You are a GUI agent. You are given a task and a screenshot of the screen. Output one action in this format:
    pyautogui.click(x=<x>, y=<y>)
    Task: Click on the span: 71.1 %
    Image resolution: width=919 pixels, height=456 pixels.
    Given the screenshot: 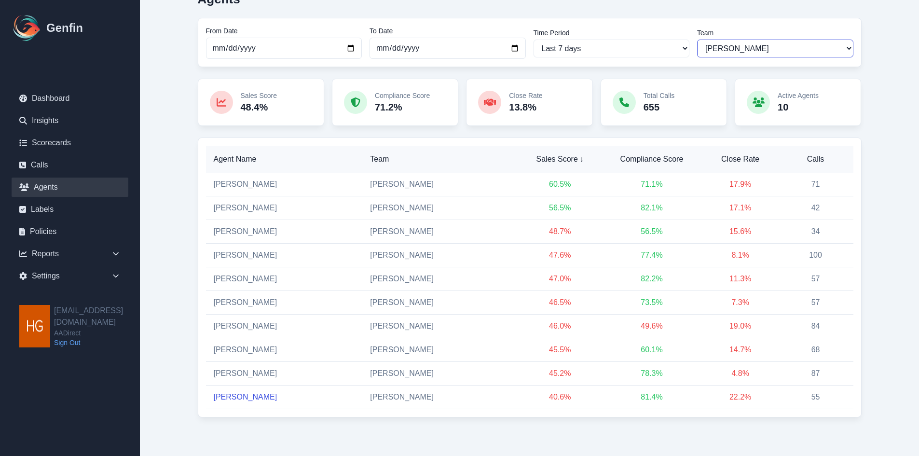 What is the action you would take?
    pyautogui.click(x=651, y=184)
    